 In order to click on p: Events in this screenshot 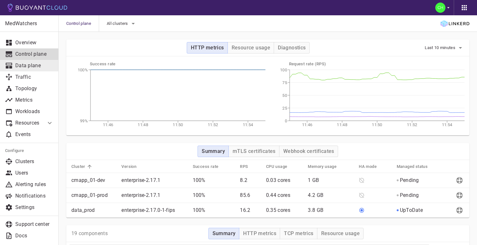, I will do `click(34, 135)`.